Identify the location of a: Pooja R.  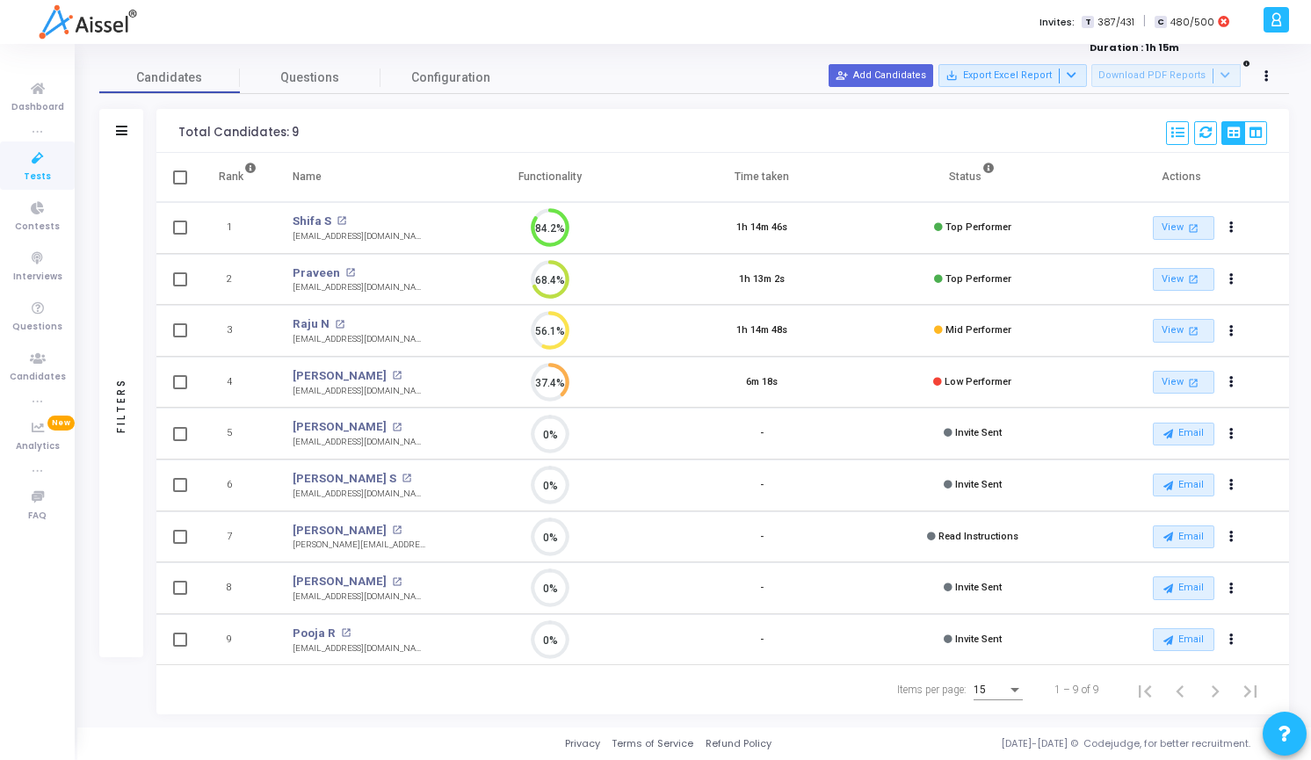
(314, 634).